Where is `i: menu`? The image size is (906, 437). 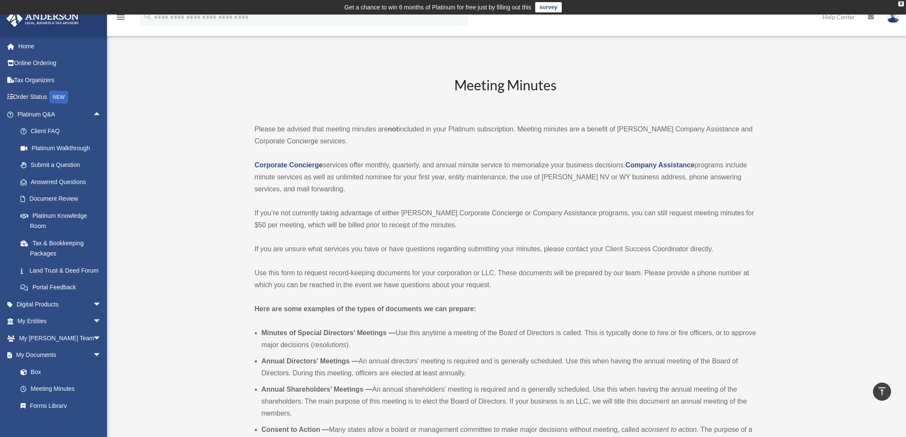 i: menu is located at coordinates (121, 17).